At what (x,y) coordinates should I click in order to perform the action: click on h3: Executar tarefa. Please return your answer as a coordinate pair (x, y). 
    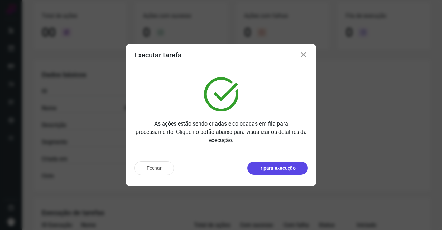
    Looking at the image, I should click on (158, 55).